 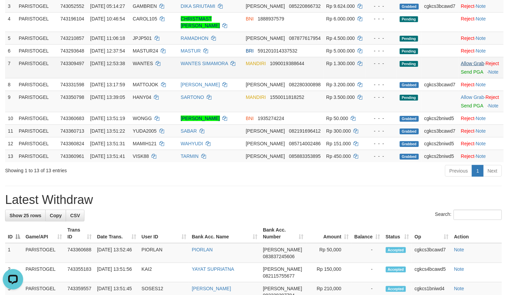 I want to click on td: 13, so click(x=11, y=156).